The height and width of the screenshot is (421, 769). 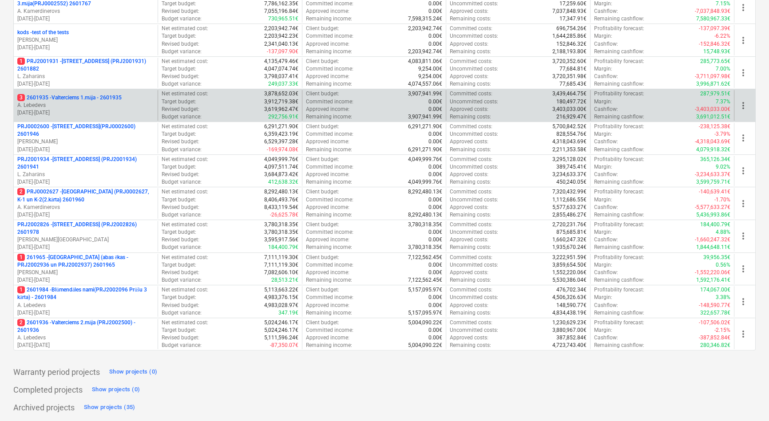 I want to click on p: 4,047,074.74€, so click(x=281, y=69).